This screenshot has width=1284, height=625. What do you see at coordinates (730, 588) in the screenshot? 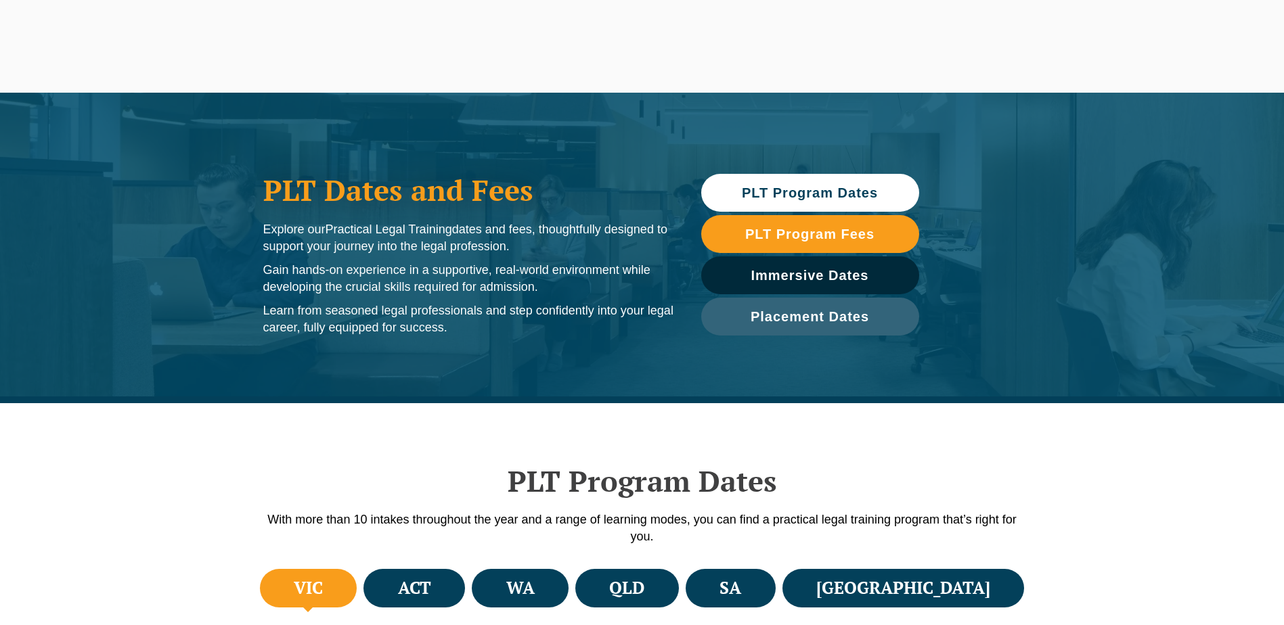
I see `h4: SA` at bounding box center [730, 588].